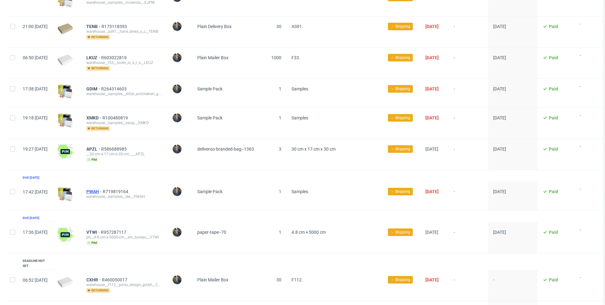  Describe the element at coordinates (115, 26) in the screenshot. I see `a: R175118393` at that location.